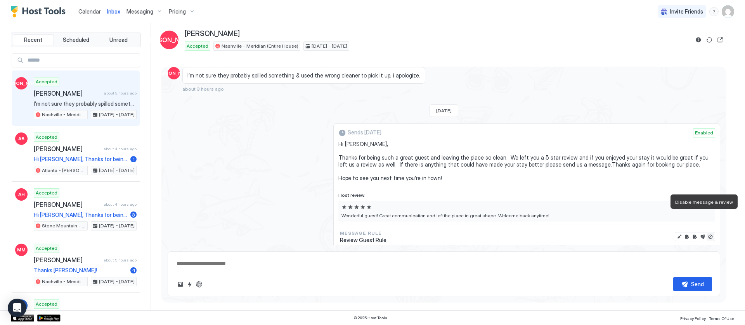 This screenshot has height=325, width=745. I want to click on div: App Store, so click(23, 319).